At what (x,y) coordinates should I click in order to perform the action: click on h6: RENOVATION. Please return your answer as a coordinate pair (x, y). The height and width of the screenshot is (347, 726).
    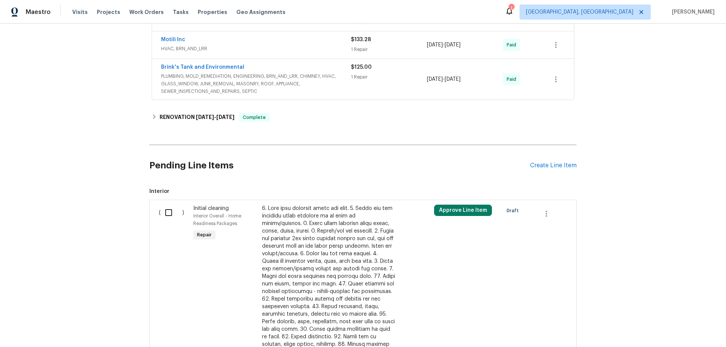
    Looking at the image, I should click on (197, 118).